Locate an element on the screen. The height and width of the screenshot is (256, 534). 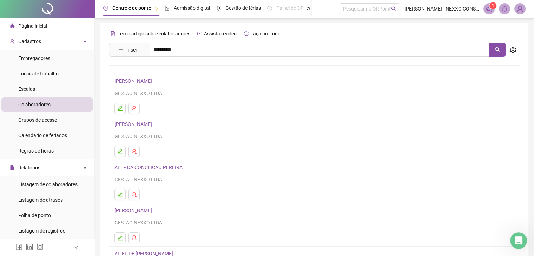
span: Listagem de registros is located at coordinates (42, 231).